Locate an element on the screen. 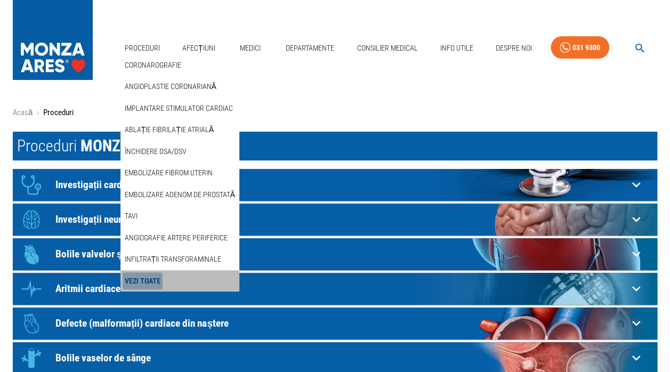 The image size is (670, 372). a: Închidere DSA/DSV is located at coordinates (156, 151).